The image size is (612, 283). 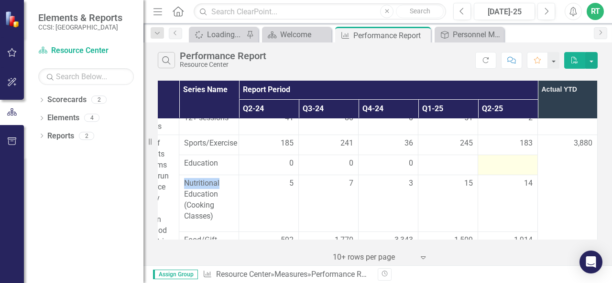 I want to click on span: 15, so click(x=468, y=184).